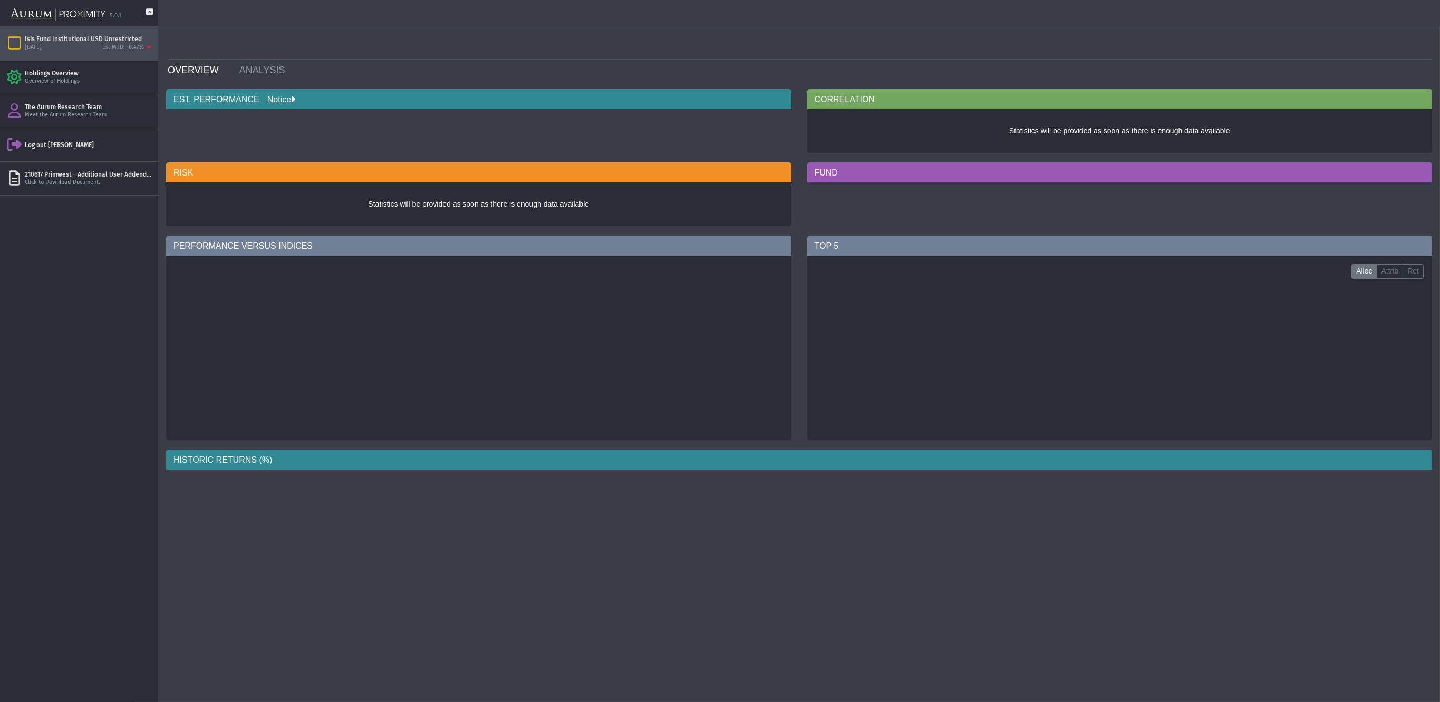 The image size is (1440, 702). I want to click on div: CORRELATION, so click(1120, 99).